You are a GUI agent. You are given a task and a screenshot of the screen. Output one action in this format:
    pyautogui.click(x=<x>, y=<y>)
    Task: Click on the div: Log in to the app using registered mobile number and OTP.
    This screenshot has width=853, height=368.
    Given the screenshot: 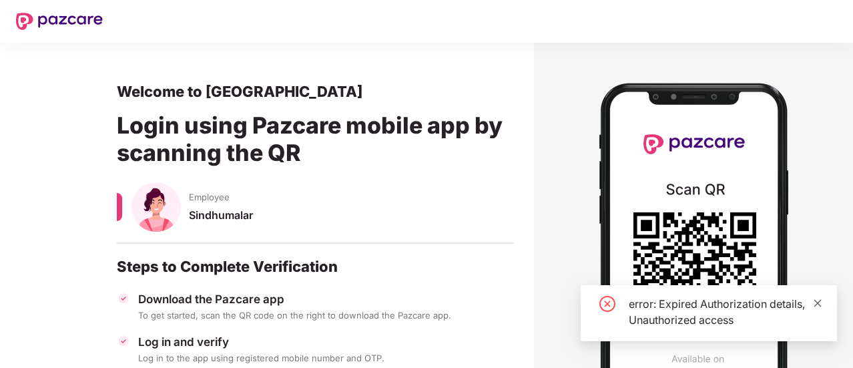 What is the action you would take?
    pyautogui.click(x=326, y=358)
    